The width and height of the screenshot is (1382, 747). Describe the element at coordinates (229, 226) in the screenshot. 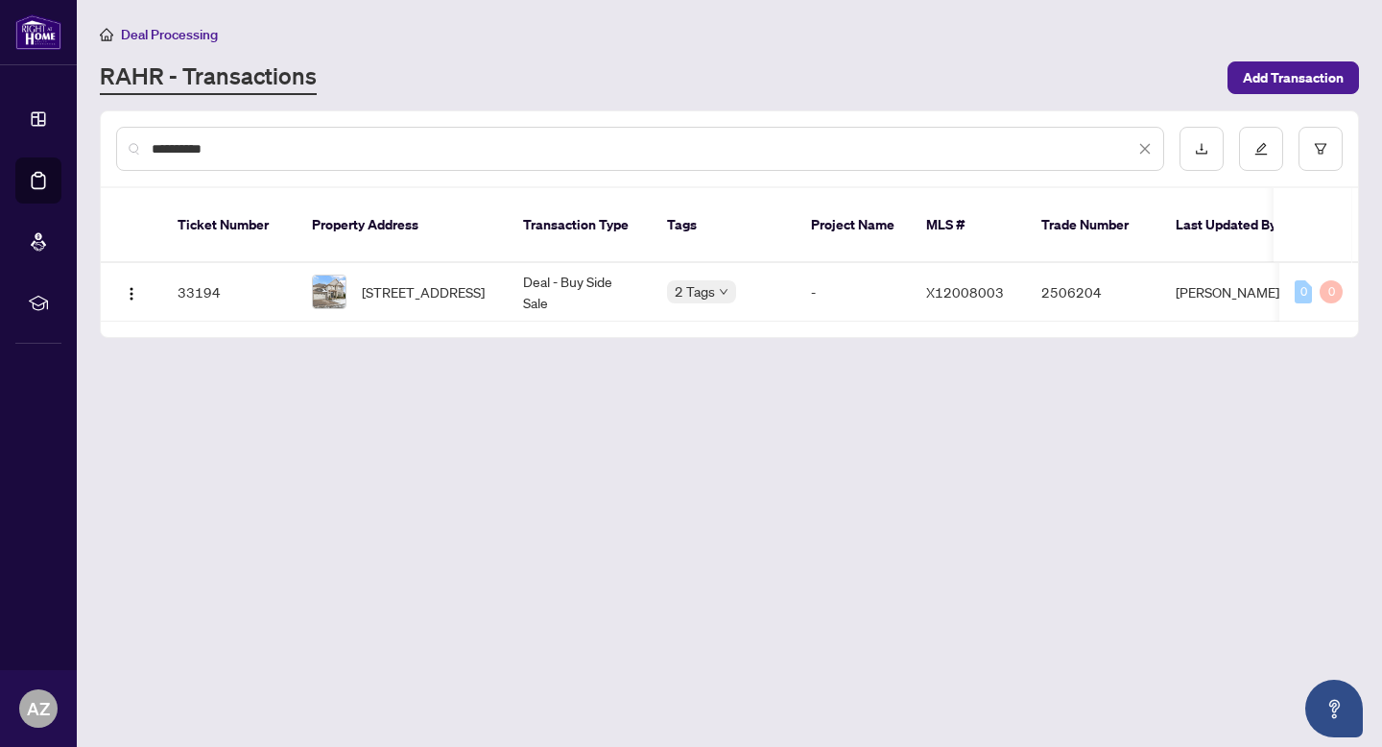

I see `th: Ticket Number` at that location.